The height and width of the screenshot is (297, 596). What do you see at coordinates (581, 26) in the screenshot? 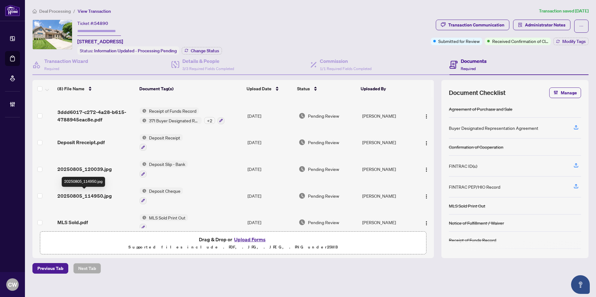
I see `span: ellipsis` at bounding box center [581, 26].